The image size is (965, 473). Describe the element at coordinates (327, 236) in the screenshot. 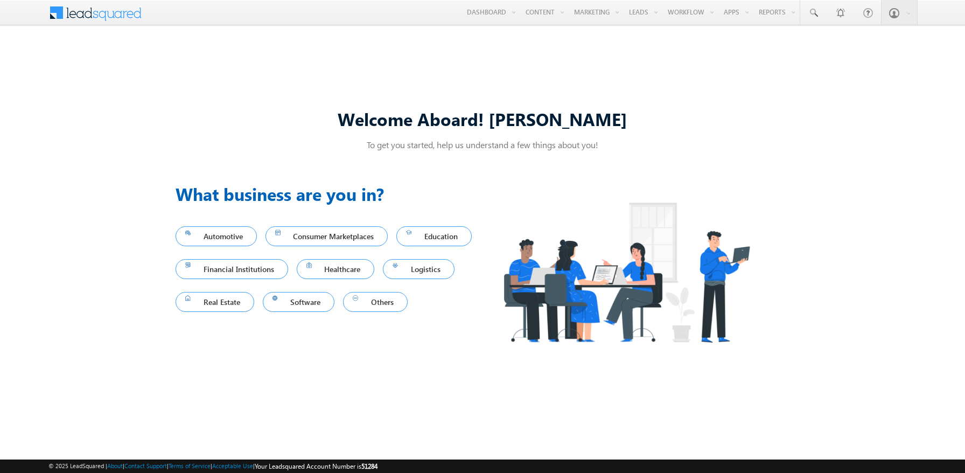

I see `span: Consumer Marketplaces` at that location.